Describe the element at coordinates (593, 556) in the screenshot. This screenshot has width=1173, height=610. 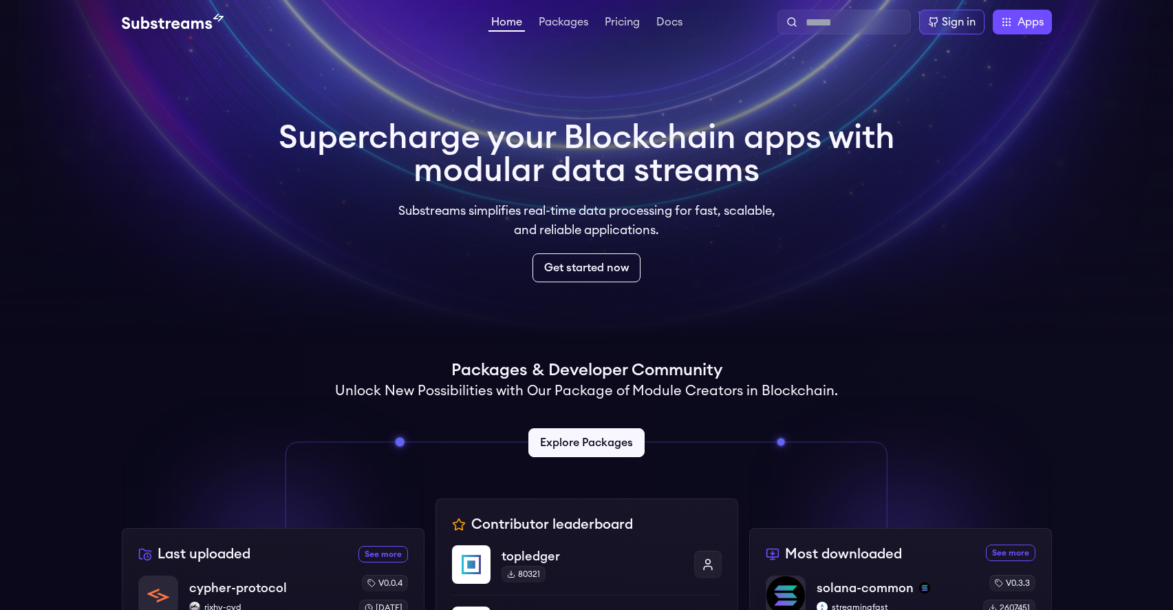
I see `p: topledger` at that location.